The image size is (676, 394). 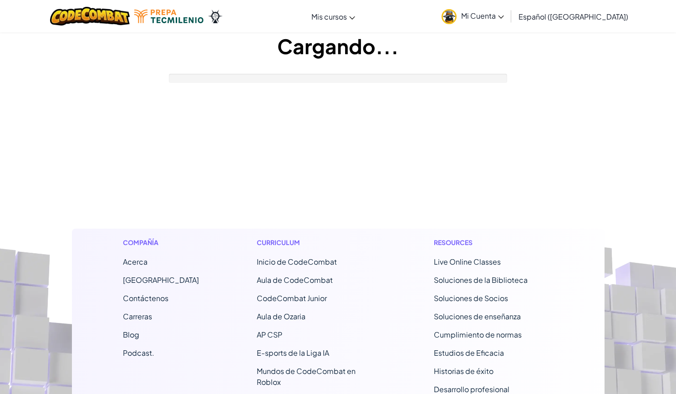 I want to click on a: E-sports de la Liga IA, so click(x=293, y=352).